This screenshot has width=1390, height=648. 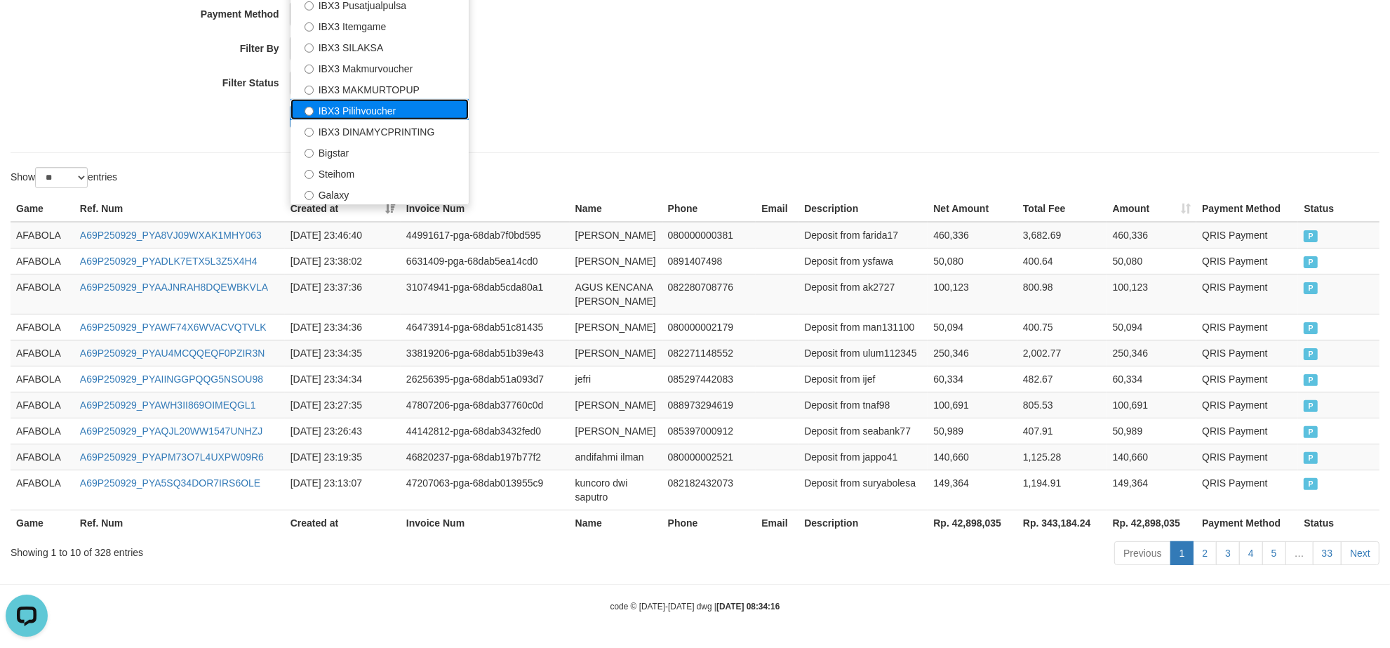 I want to click on label: IBX3 Makmurvoucher, so click(x=380, y=67).